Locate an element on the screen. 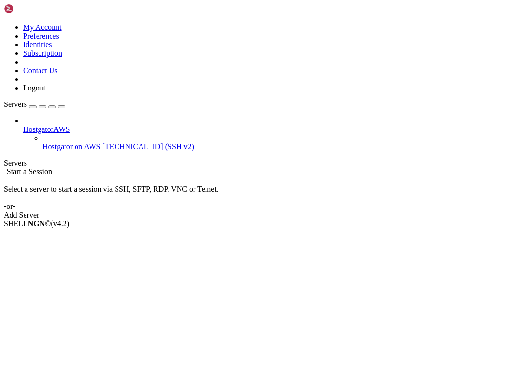 The image size is (529, 374). a: HostgatorAWS is located at coordinates (274, 129).